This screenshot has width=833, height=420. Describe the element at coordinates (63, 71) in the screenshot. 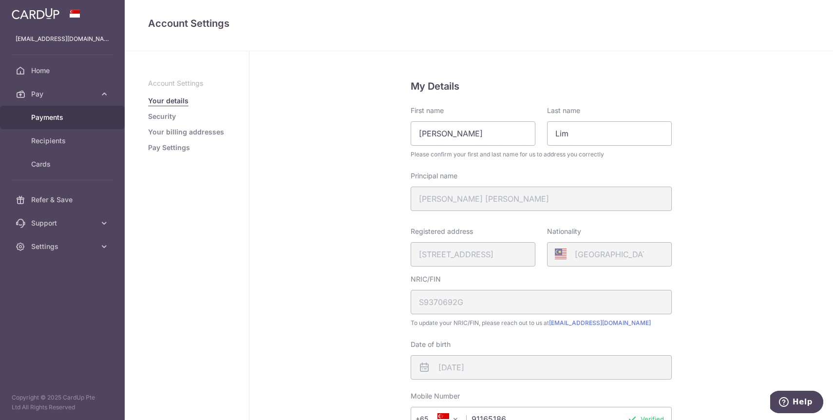

I see `span: Home` at that location.